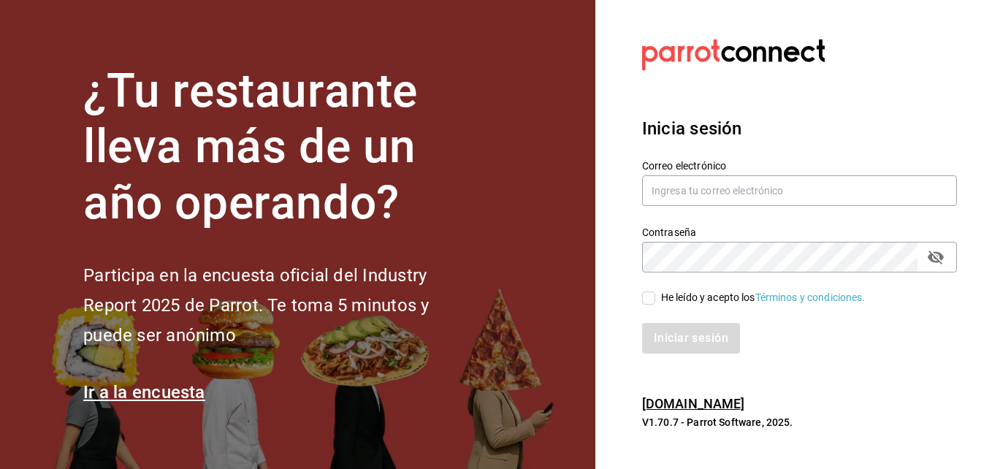  What do you see at coordinates (799, 191) in the screenshot?
I see `input: Ingresa tu correo electrónico` at bounding box center [799, 191].